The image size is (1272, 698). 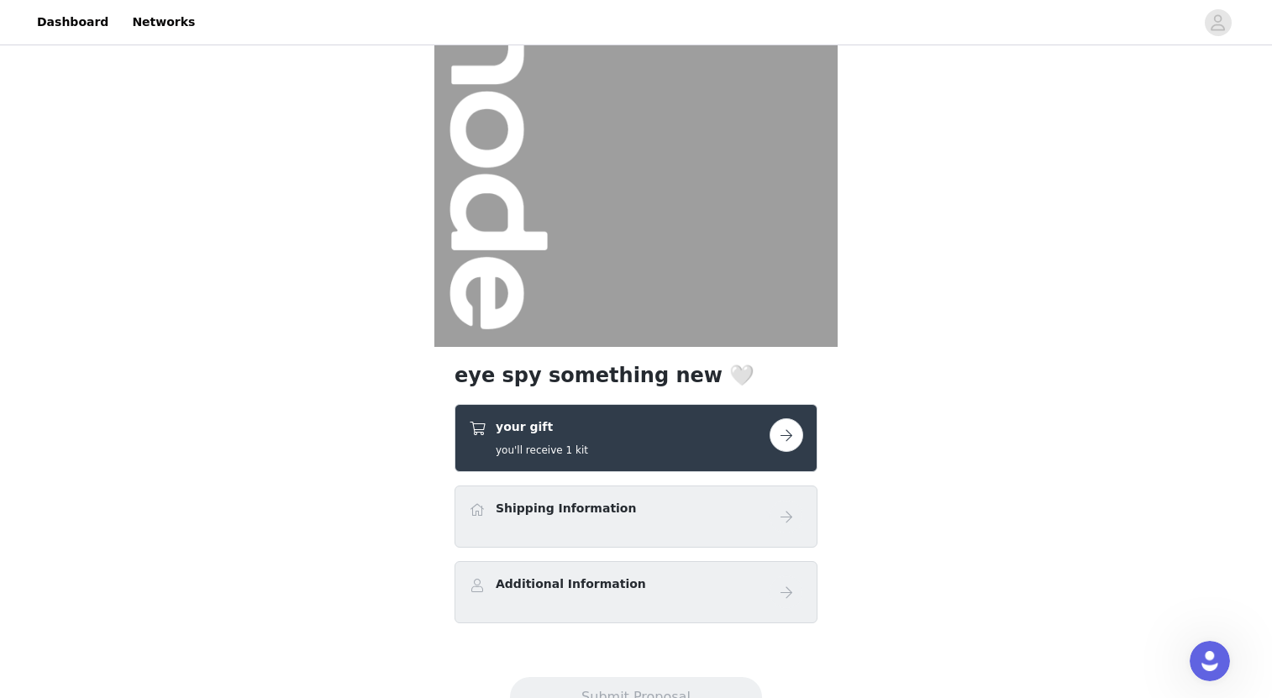 I want to click on h5: you'll receive 1 kit, so click(x=542, y=450).